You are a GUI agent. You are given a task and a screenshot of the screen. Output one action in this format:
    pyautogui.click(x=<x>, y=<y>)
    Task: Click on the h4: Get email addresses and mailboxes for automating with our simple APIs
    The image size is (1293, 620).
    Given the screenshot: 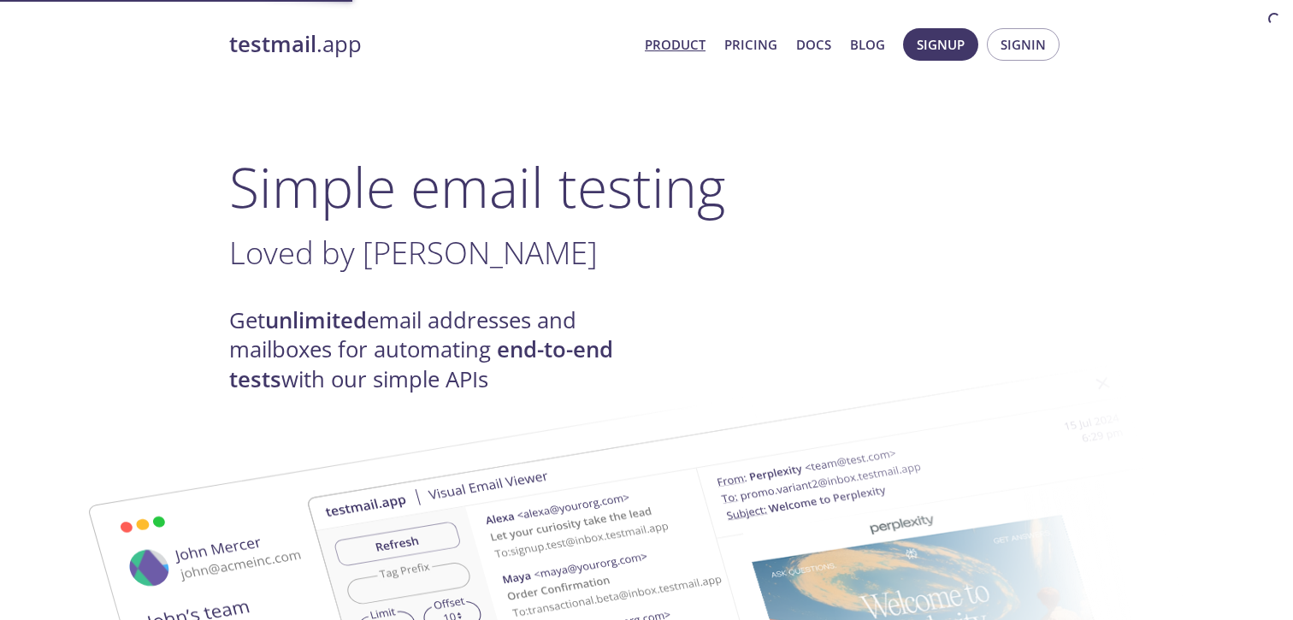 What is the action you would take?
    pyautogui.click(x=438, y=350)
    